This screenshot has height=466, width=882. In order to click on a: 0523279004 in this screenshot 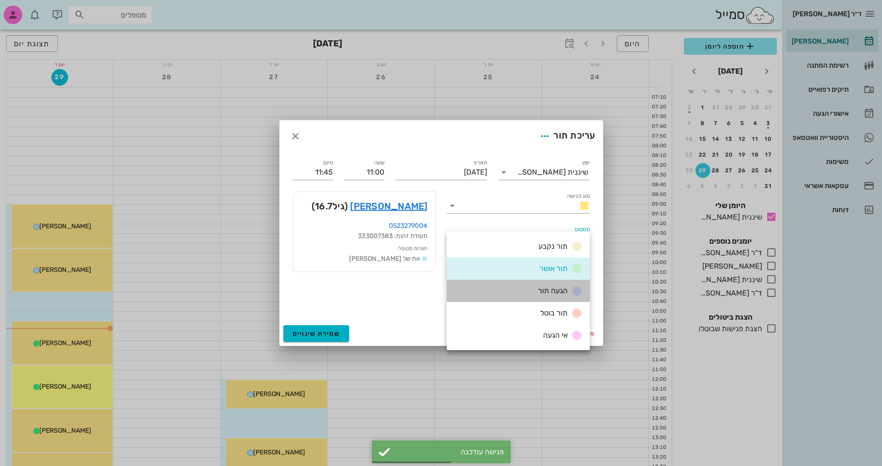, I will do `click(408, 225)`.